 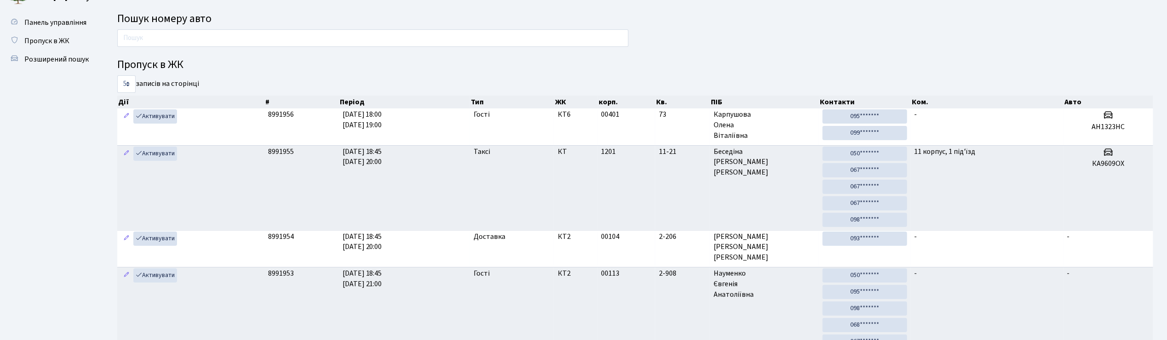 What do you see at coordinates (191, 102) in the screenshot?
I see `th: Дії` at bounding box center [191, 102].